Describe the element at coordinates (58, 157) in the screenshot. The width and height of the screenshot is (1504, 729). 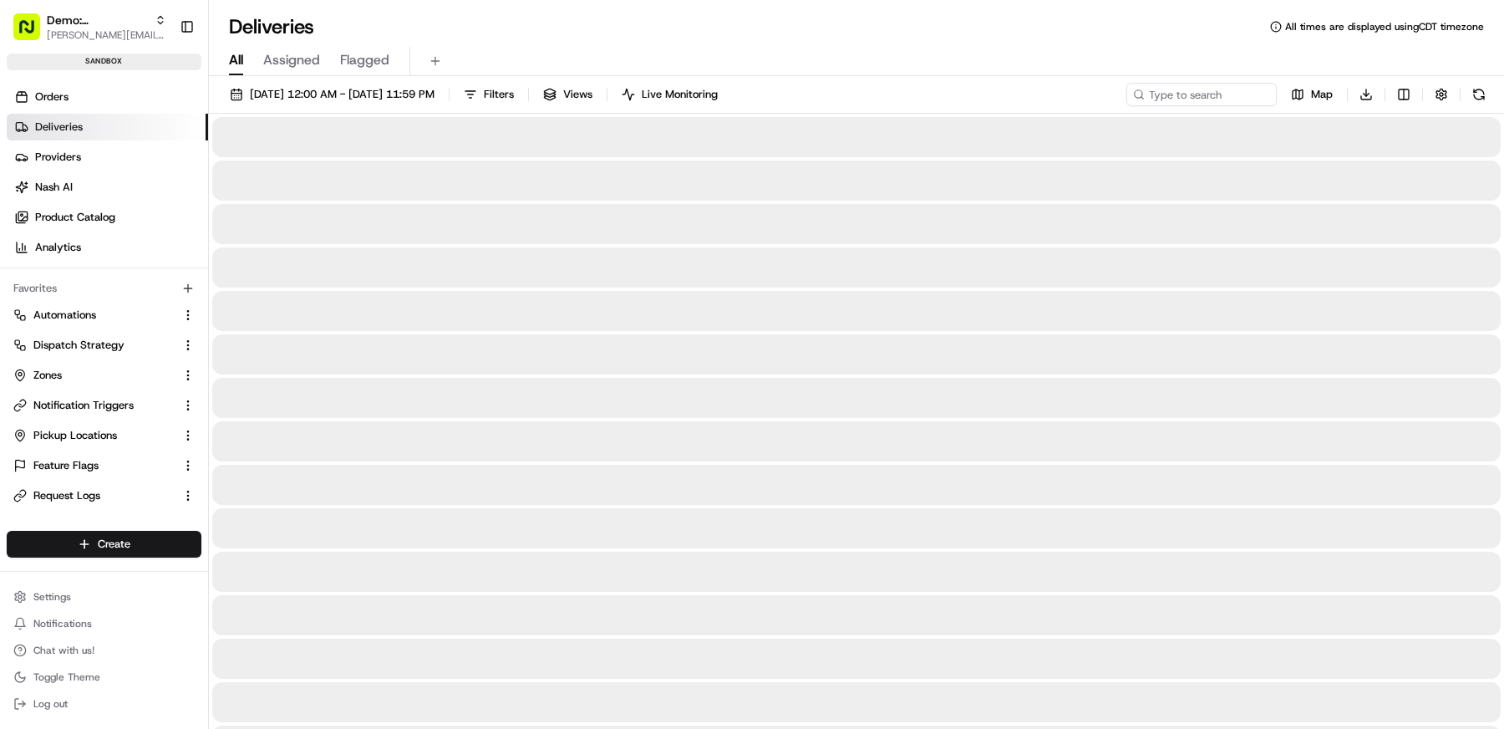
I see `span: Providers` at that location.